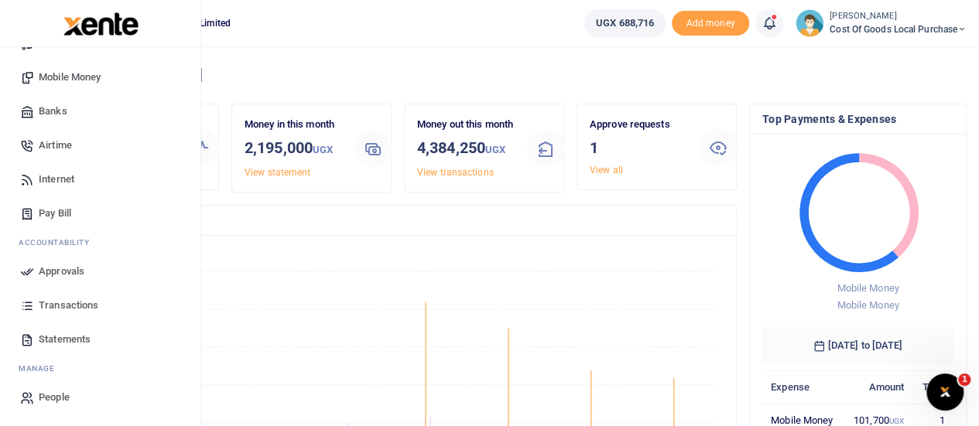 The width and height of the screenshot is (979, 426). What do you see at coordinates (710, 22) in the screenshot?
I see `a: Add money` at bounding box center [710, 22].